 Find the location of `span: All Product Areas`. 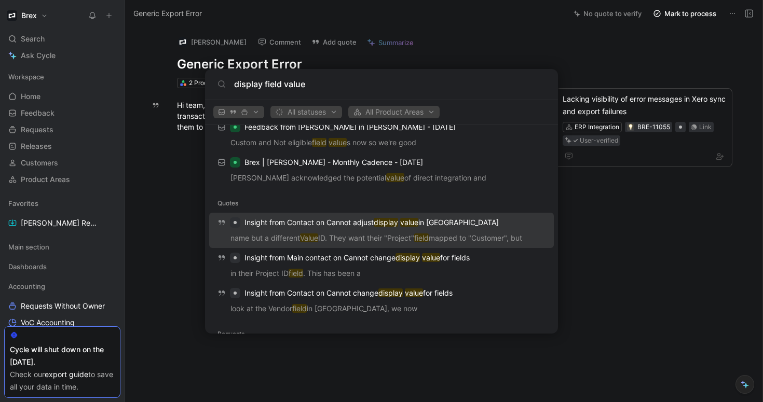

span: All Product Areas is located at coordinates (394, 112).